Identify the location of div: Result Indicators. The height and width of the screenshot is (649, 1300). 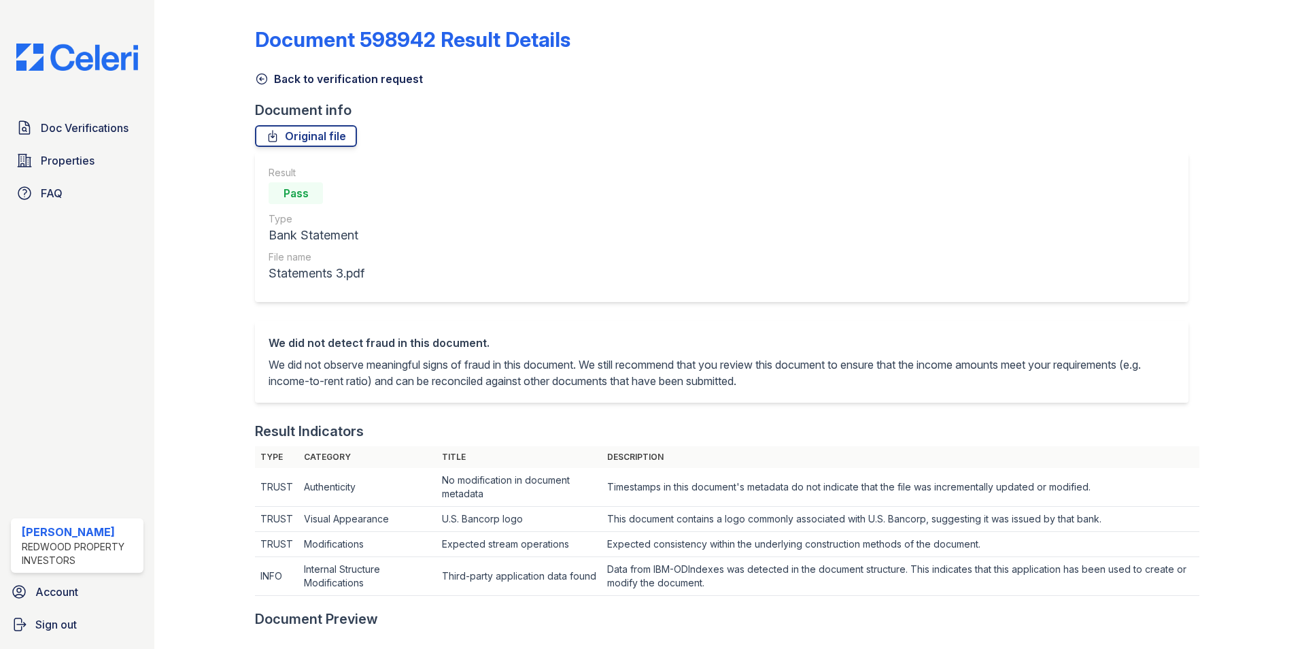
(309, 431).